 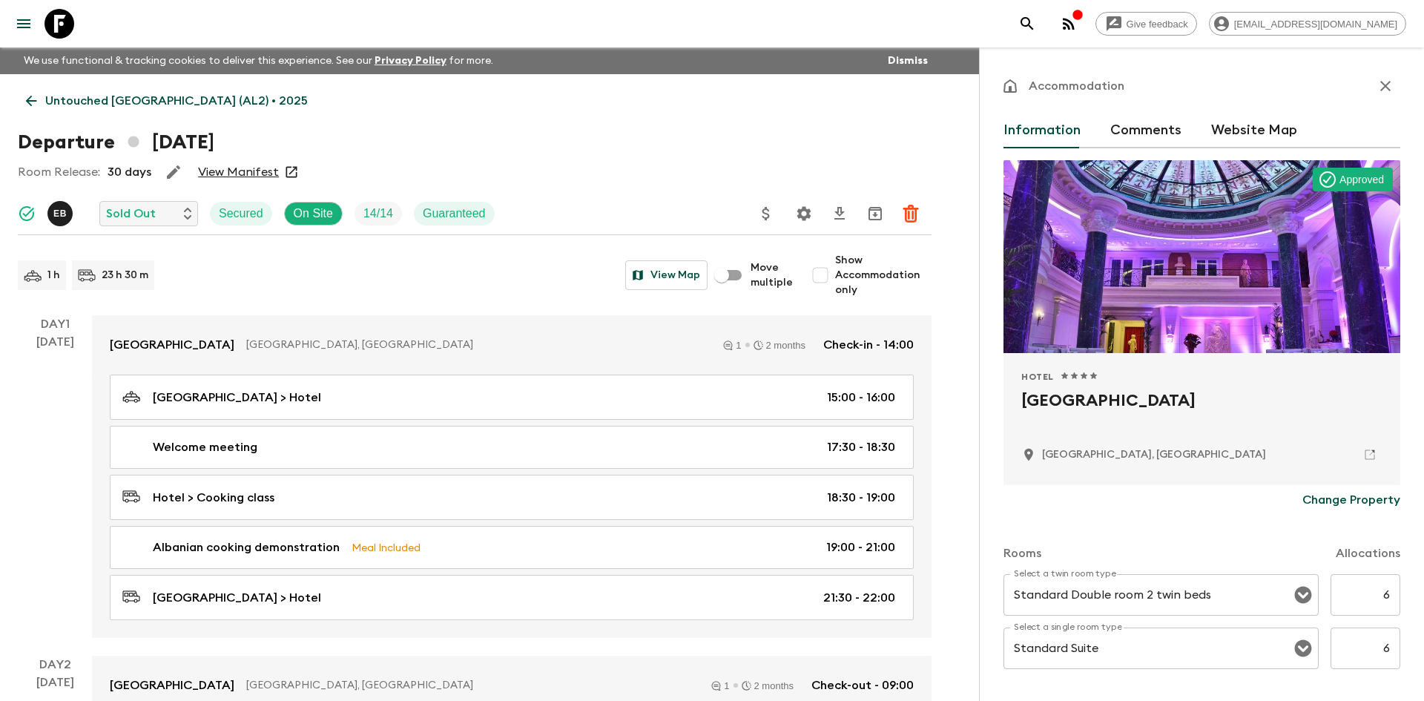 What do you see at coordinates (666, 275) in the screenshot?
I see `button: View Map` at bounding box center [666, 275].